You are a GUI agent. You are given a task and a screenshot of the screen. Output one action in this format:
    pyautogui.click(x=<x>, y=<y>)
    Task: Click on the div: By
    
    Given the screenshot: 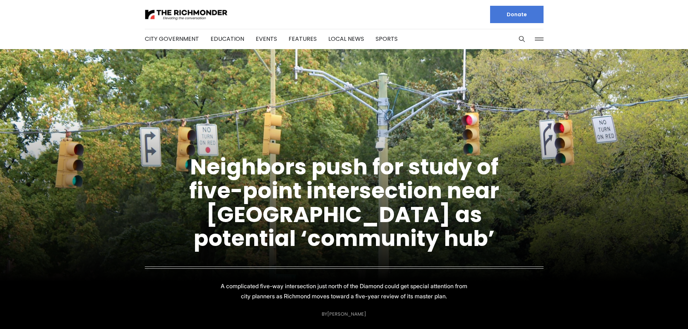 What is the action you would take?
    pyautogui.click(x=344, y=314)
    